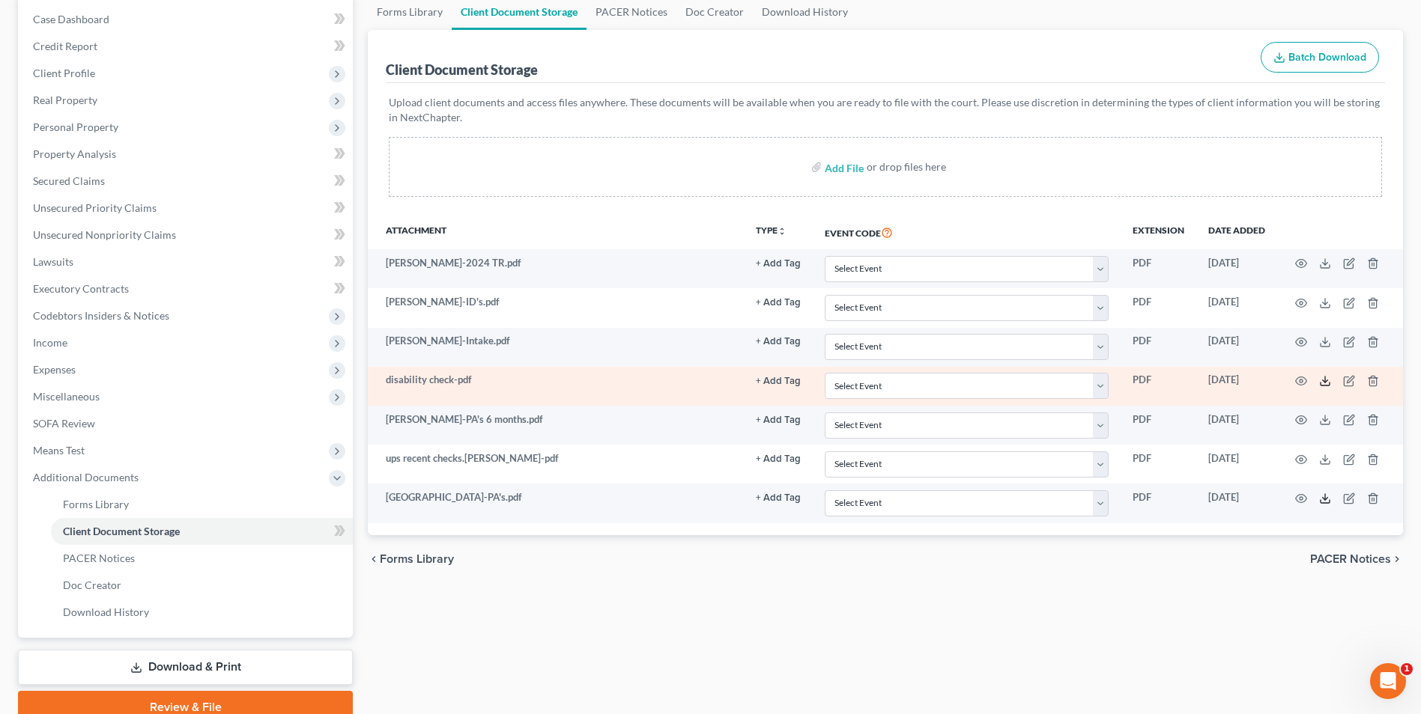  Describe the element at coordinates (410, 559) in the screenshot. I see `button: chevron_left Forms Library` at that location.